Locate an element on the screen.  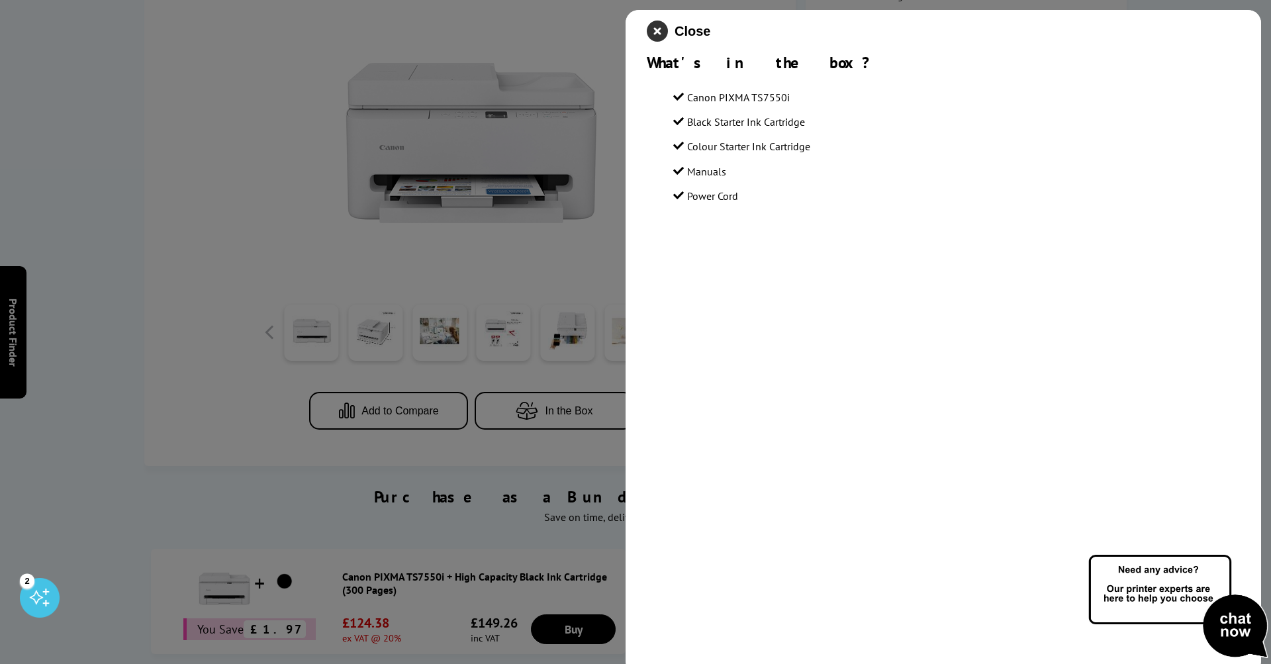
img: Open Live Chat window is located at coordinates (1178, 607).